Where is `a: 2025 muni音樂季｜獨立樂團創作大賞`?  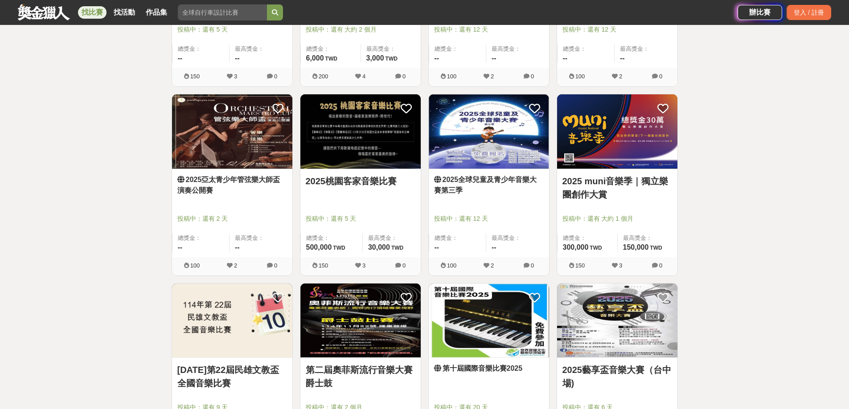 a: 2025 muni音樂季｜獨立樂團創作大賞 is located at coordinates (617, 188).